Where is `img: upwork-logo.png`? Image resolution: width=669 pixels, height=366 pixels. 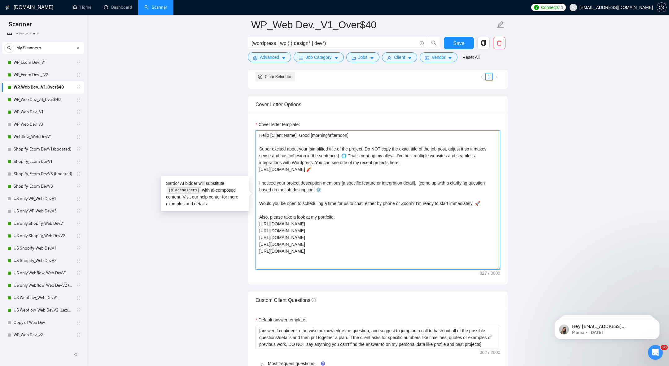
img: upwork-logo.png is located at coordinates (536, 7).